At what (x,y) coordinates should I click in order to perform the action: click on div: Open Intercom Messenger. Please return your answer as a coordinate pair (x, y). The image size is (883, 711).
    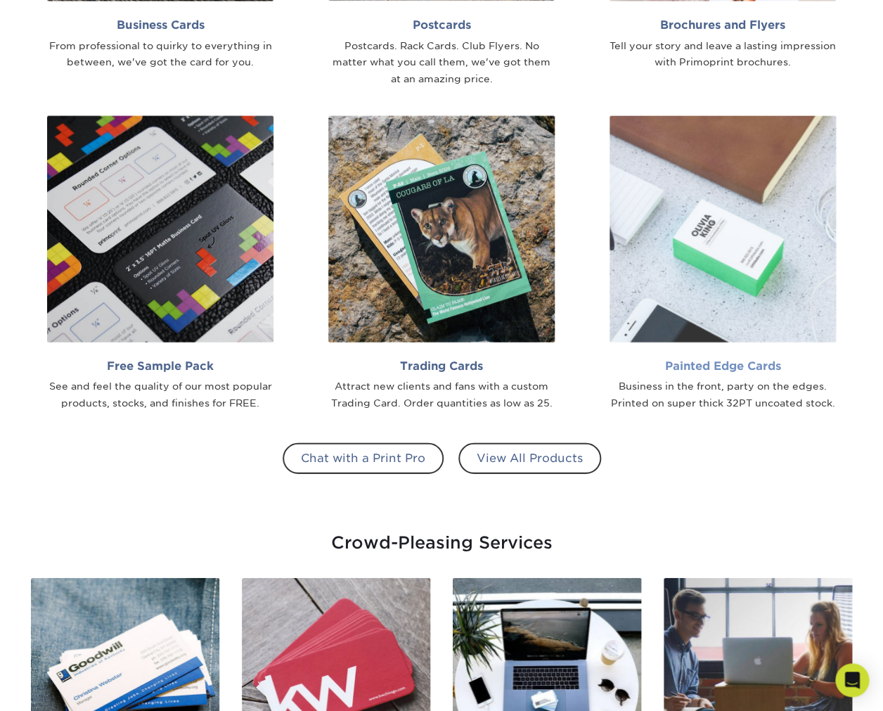
    Looking at the image, I should click on (852, 680).